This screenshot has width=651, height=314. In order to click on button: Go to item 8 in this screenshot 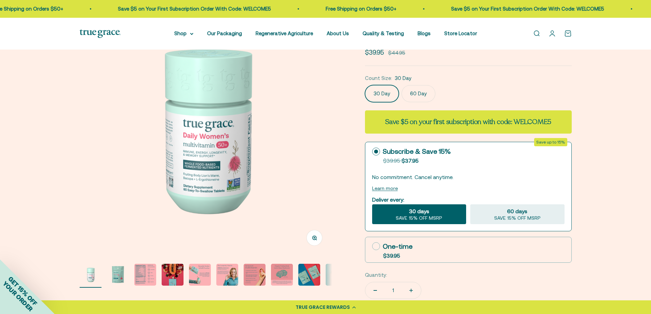, I will do `click(282, 276)`.